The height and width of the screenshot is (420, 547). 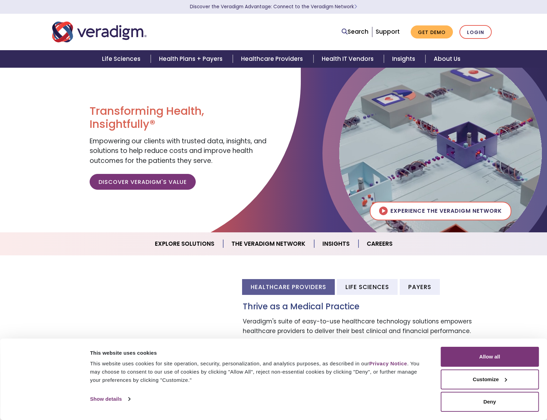 What do you see at coordinates (274, 7) in the screenshot?
I see `a: Discover the Veradigm Advantage: Connect to the Veradigm NetworkLearn More` at bounding box center [274, 7].